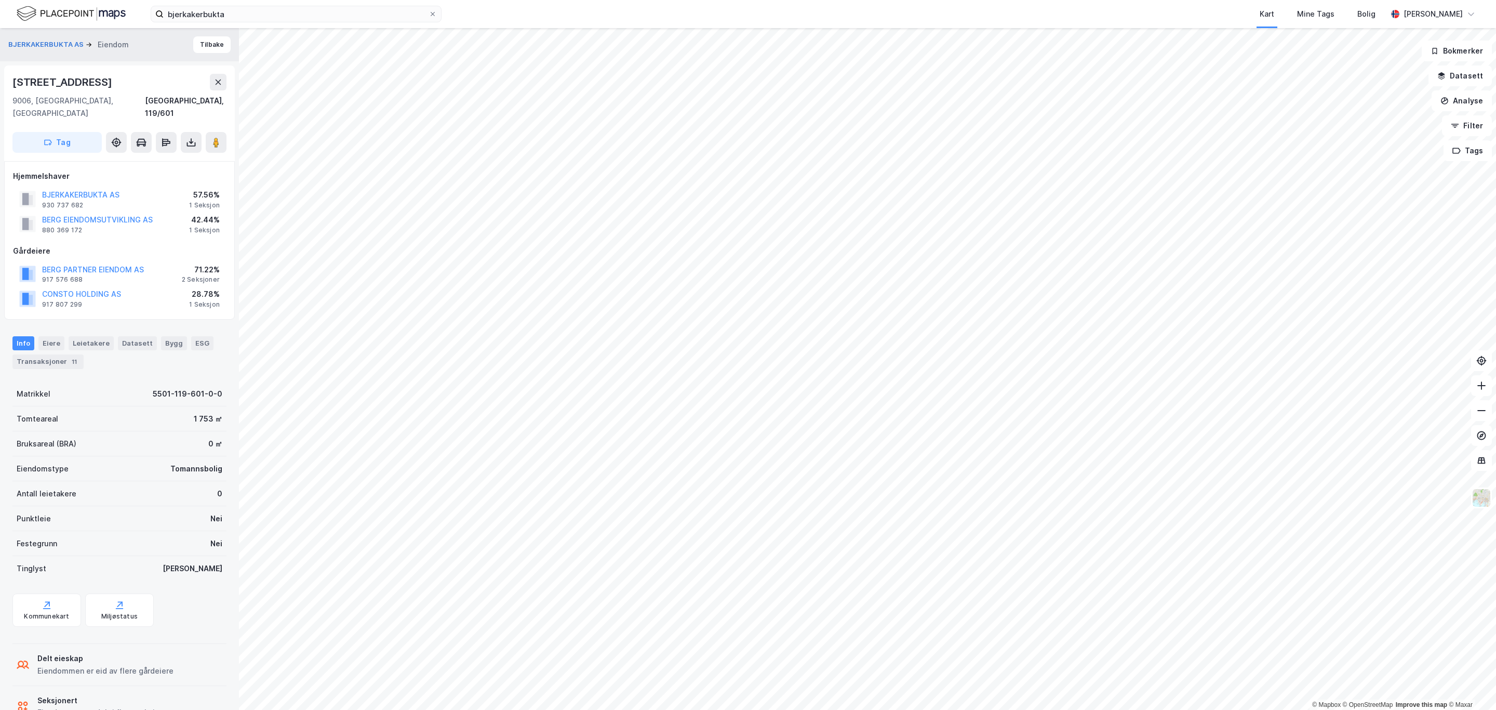  Describe the element at coordinates (119, 176) in the screenshot. I see `div: Hjemmelshaver` at that location.